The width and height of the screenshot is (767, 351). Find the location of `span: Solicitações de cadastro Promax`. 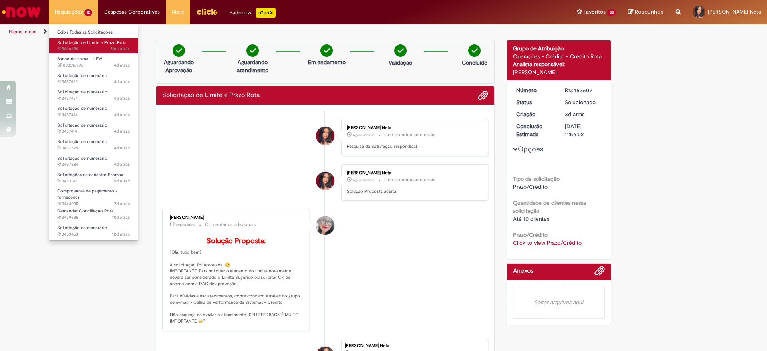

span: Solicitações de cadastro Promax is located at coordinates (90, 175).